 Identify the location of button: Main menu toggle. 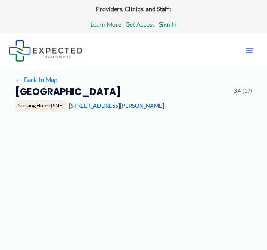
(249, 51).